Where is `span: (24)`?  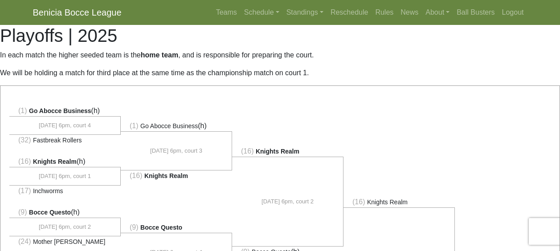
span: (24) is located at coordinates (25, 242).